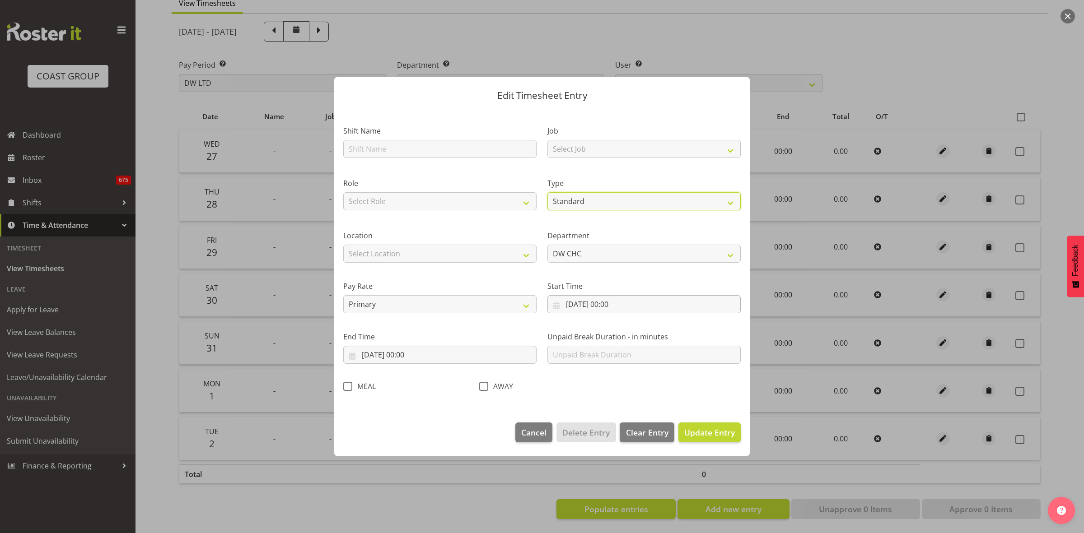 The width and height of the screenshot is (1084, 533). Describe the element at coordinates (586, 433) in the screenshot. I see `span: Delete Entry` at that location.